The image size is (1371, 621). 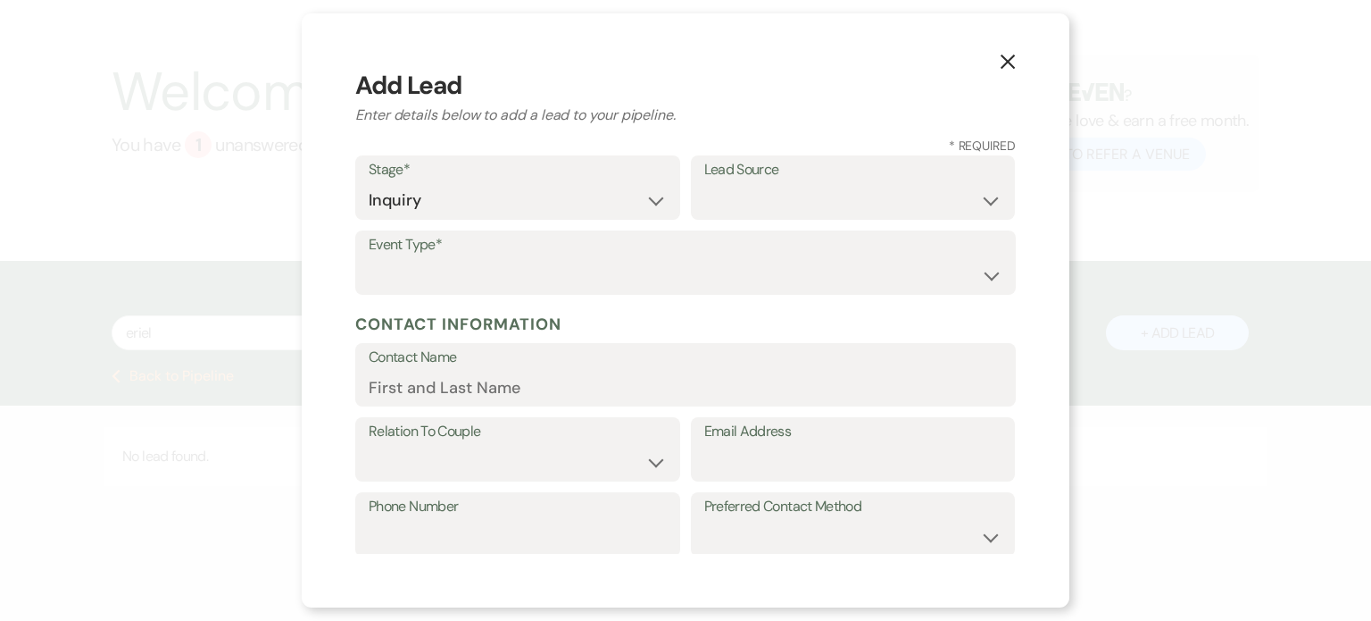 I want to click on input: First and Last Name, so click(x=686, y=387).